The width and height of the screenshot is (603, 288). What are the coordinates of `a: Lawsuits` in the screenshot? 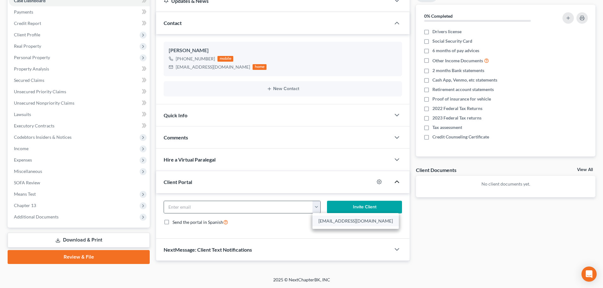 It's located at (79, 115).